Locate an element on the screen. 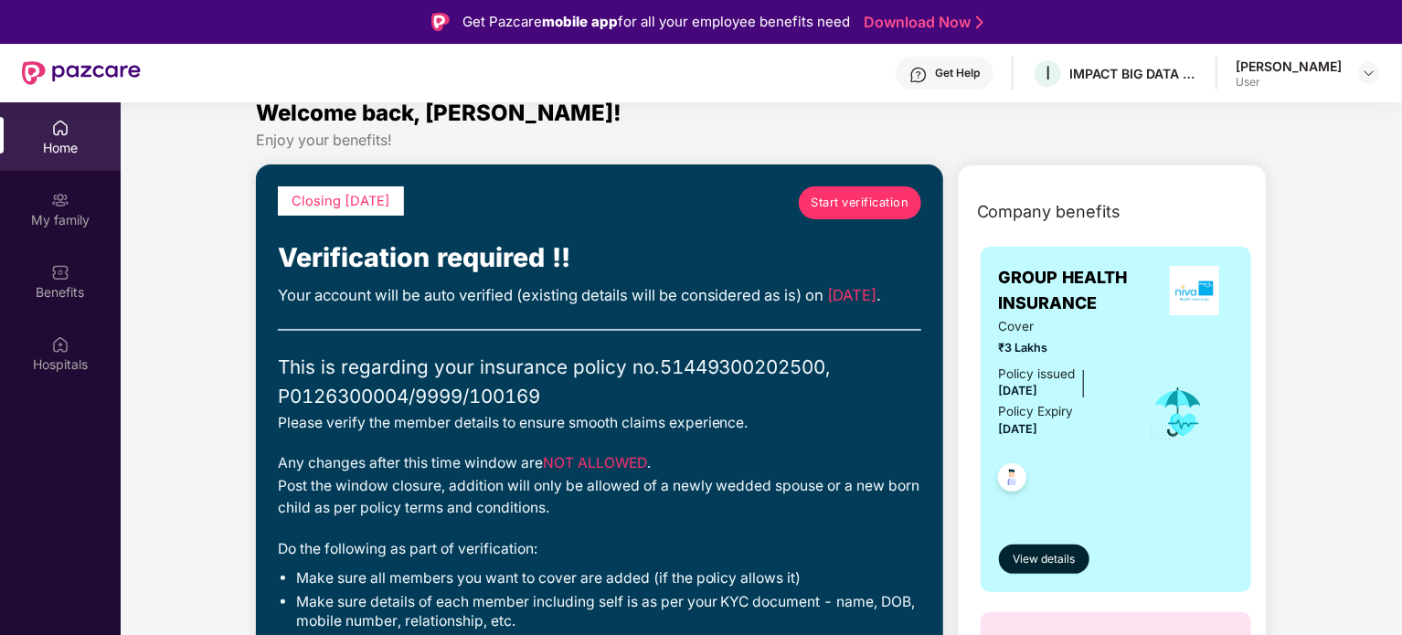  img: Stroke is located at coordinates (979, 22).